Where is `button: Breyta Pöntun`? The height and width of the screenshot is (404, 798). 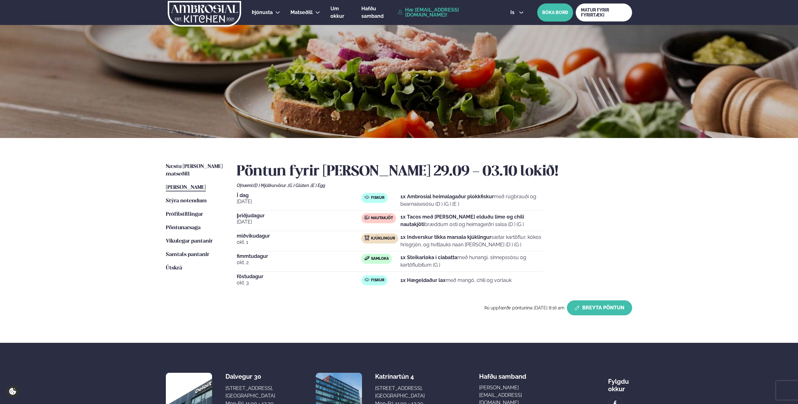 button: Breyta Pöntun is located at coordinates (600, 308).